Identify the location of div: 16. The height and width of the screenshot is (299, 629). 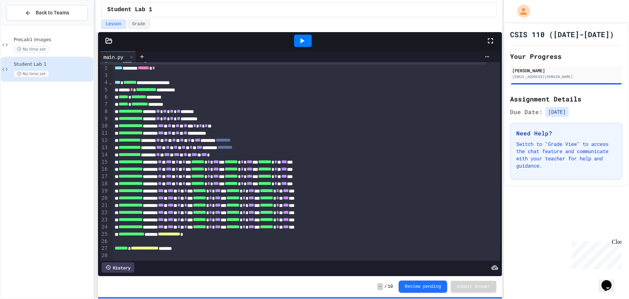
(104, 169).